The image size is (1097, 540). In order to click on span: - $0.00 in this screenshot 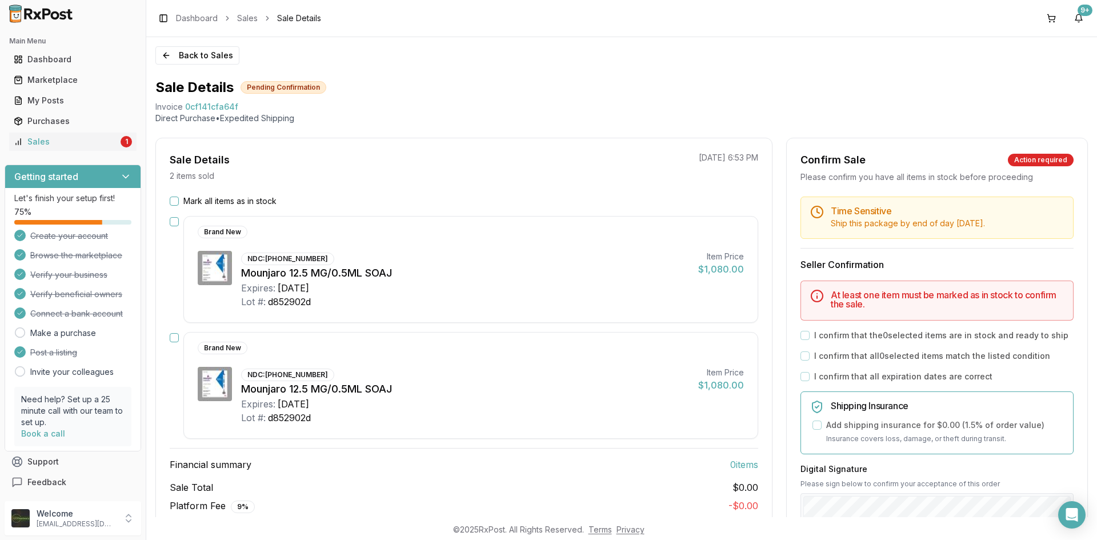, I will do `click(743, 506)`.